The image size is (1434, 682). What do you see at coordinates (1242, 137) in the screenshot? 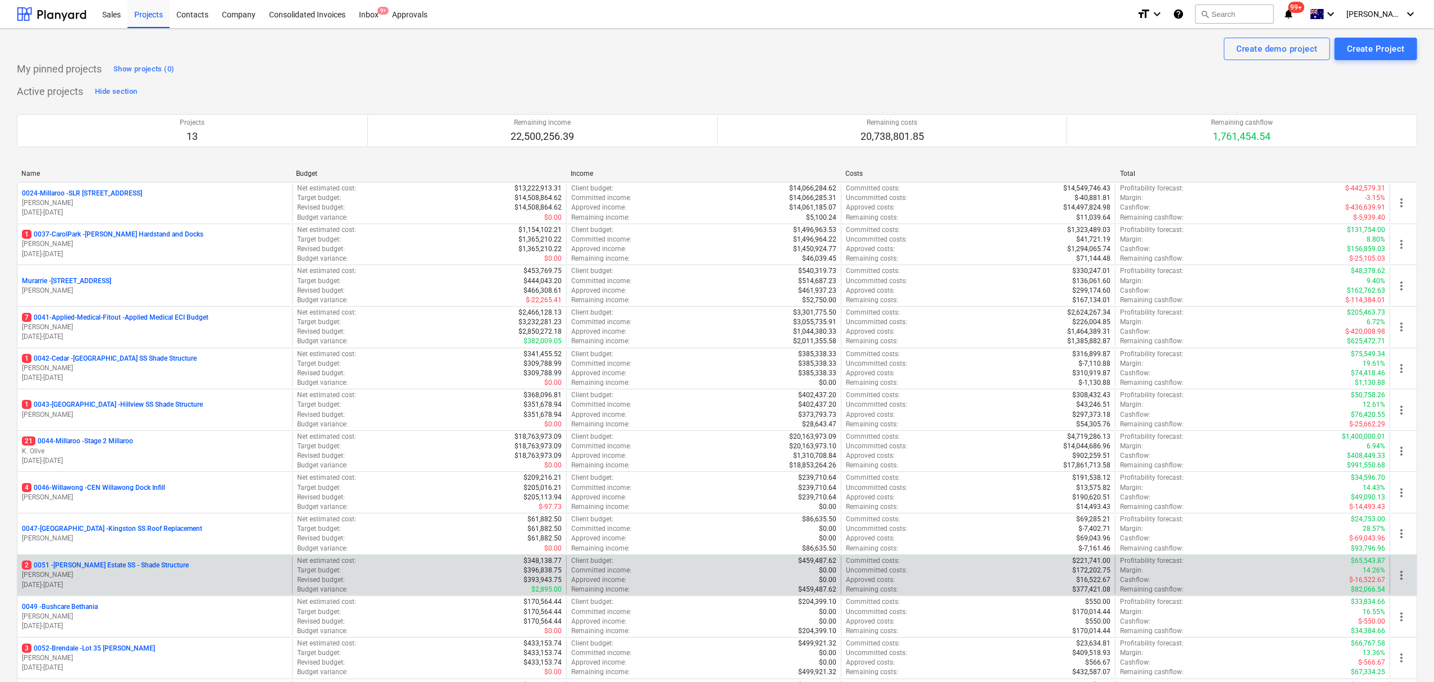
I see `p: 1,761,454.54` at bounding box center [1242, 137].